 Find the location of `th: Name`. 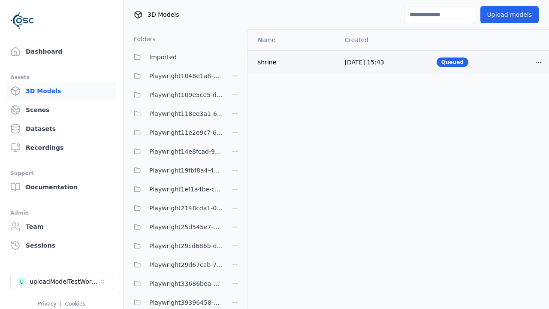

th: Name is located at coordinates (293, 40).